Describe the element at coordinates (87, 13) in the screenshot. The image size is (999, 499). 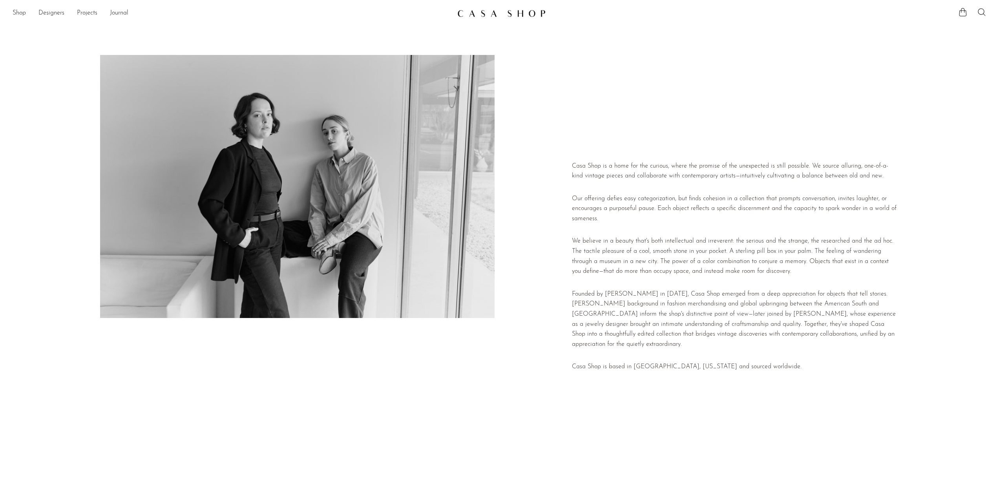
I see `a: Projects` at that location.